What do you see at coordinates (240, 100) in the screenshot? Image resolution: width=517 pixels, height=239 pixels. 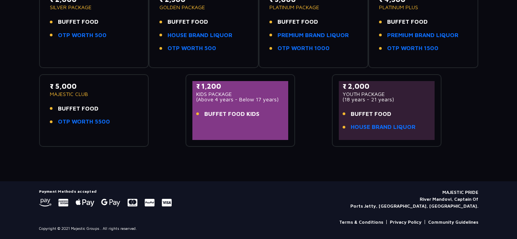 I see `p: (Above 4 years - Below 17 years)` at bounding box center [240, 100].